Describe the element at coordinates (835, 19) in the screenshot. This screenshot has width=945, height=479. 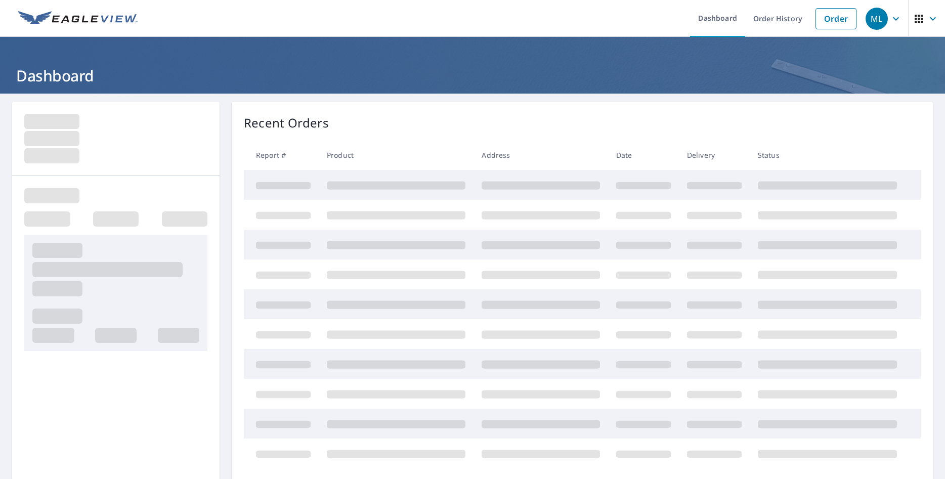
I see `a: Order` at that location.